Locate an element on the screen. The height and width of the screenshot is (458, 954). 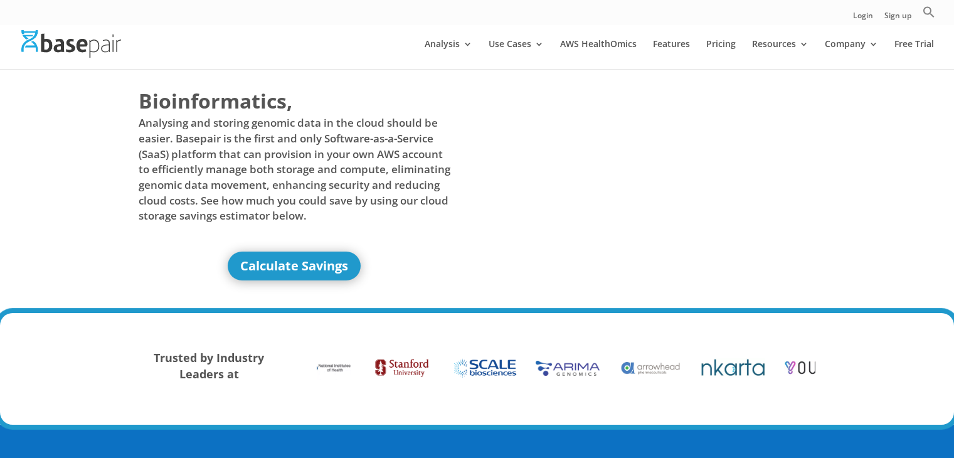
a: Free Trial is located at coordinates (914, 54).